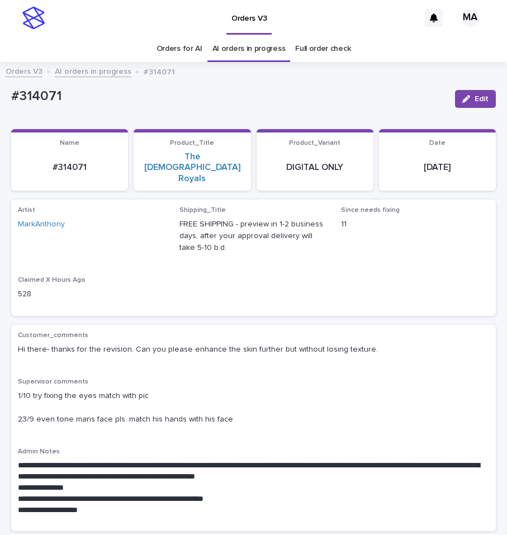 Image resolution: width=507 pixels, height=535 pixels. What do you see at coordinates (41, 224) in the screenshot?
I see `a: MarkAnthony` at bounding box center [41, 224].